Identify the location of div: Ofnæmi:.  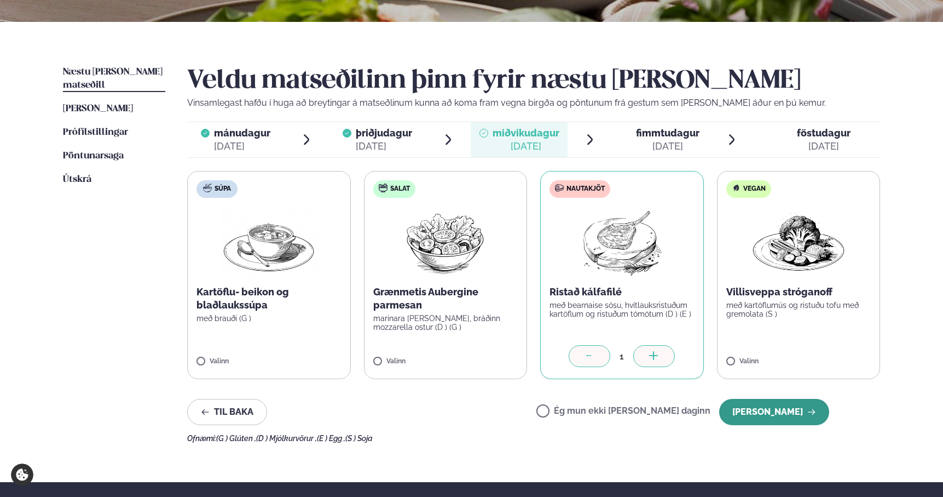
(534, 438).